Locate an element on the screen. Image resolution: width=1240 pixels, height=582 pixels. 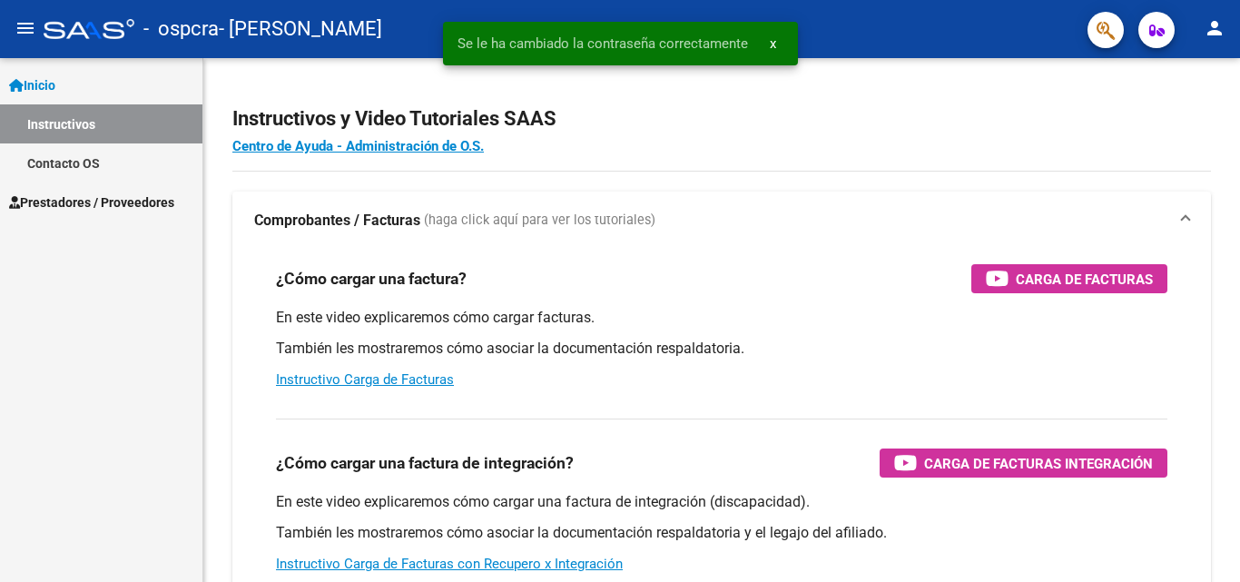
p: En este video explicaremos cómo cargar una factura de integración (discapacidad). is located at coordinates (722, 502).